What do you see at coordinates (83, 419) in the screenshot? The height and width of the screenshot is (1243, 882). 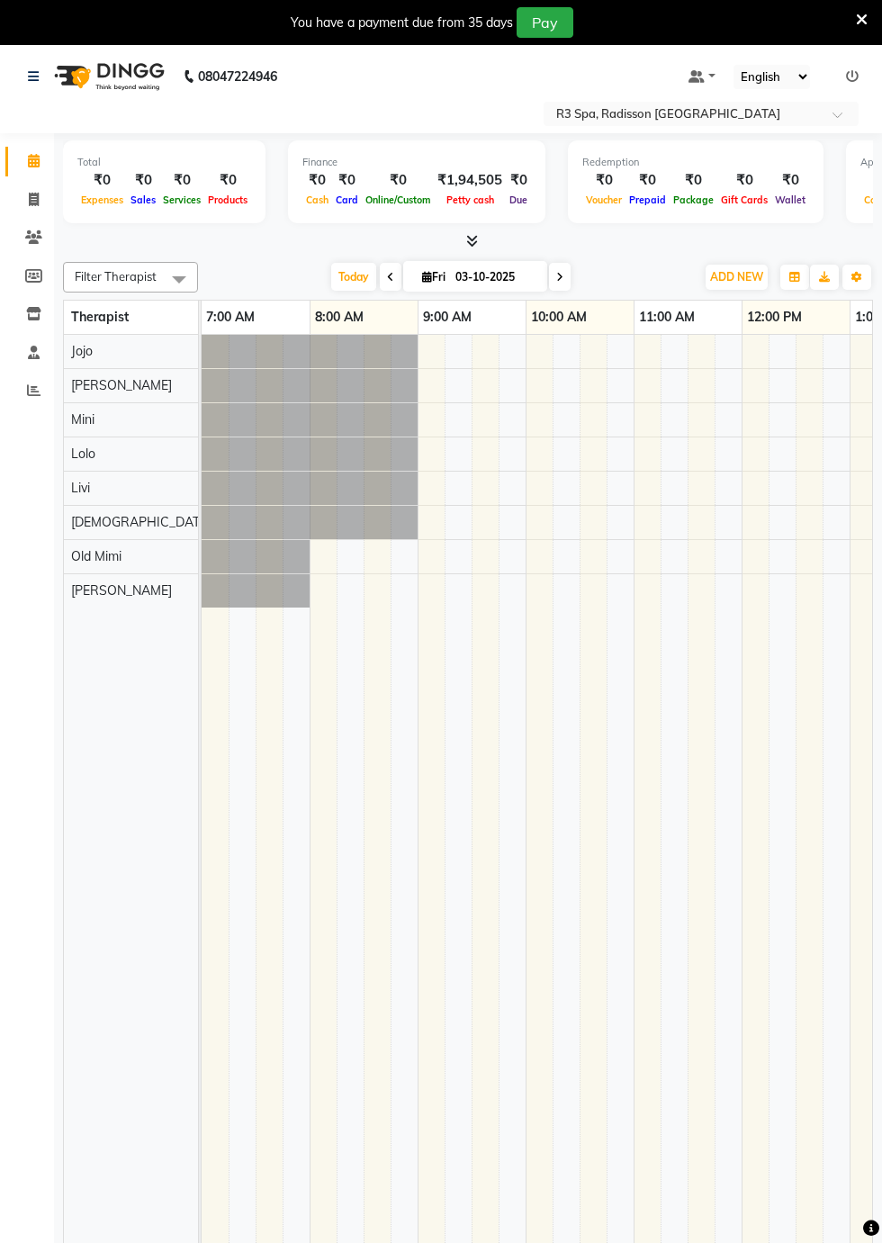 I see `span: Mini` at bounding box center [83, 419].